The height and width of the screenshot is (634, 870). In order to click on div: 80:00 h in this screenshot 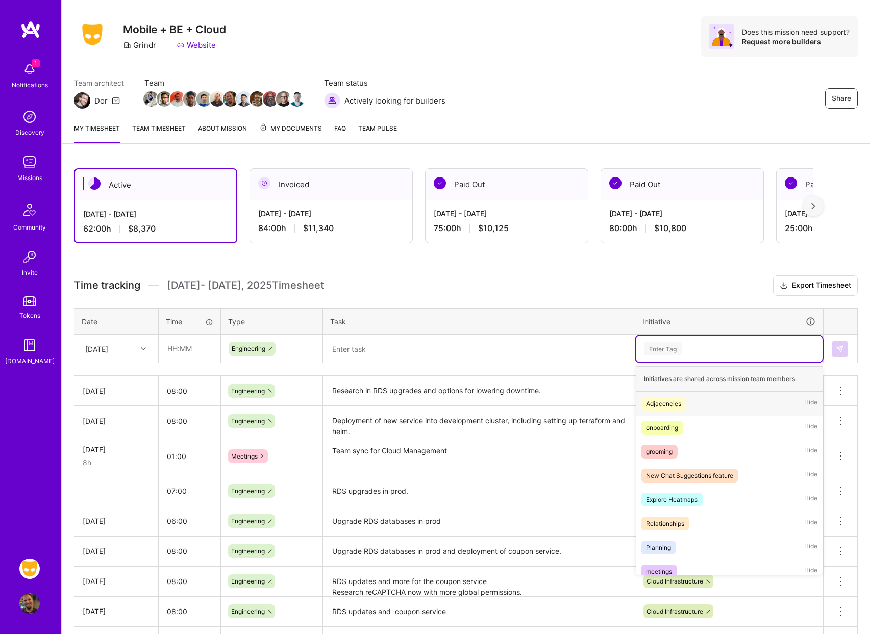, I will do `click(682, 228)`.